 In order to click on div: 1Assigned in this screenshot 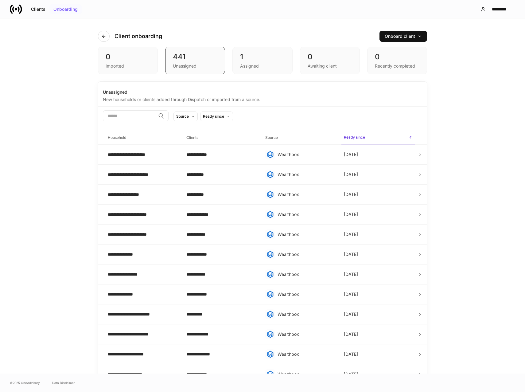, I will do `click(262, 61)`.